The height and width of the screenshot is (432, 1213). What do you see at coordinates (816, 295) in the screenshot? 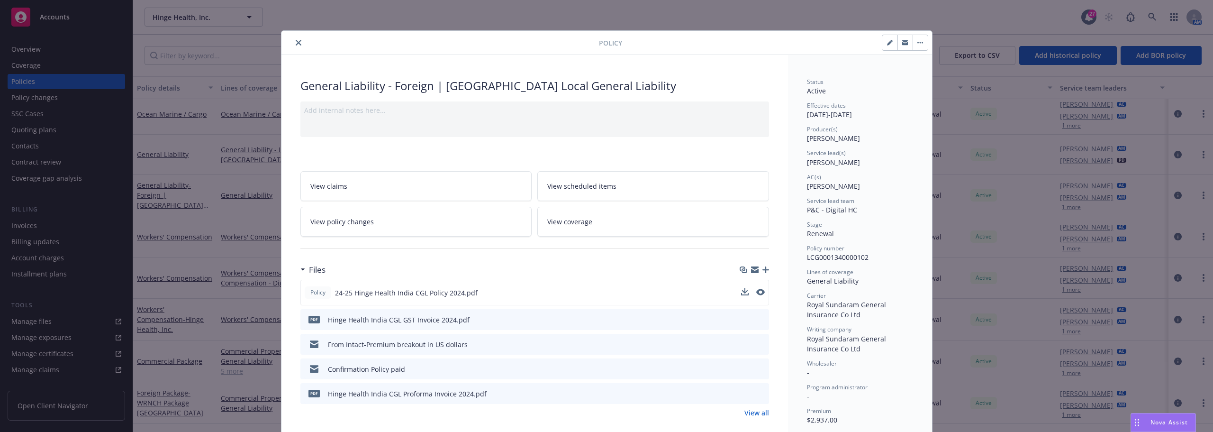
I see `span: Carrier` at bounding box center [816, 295].